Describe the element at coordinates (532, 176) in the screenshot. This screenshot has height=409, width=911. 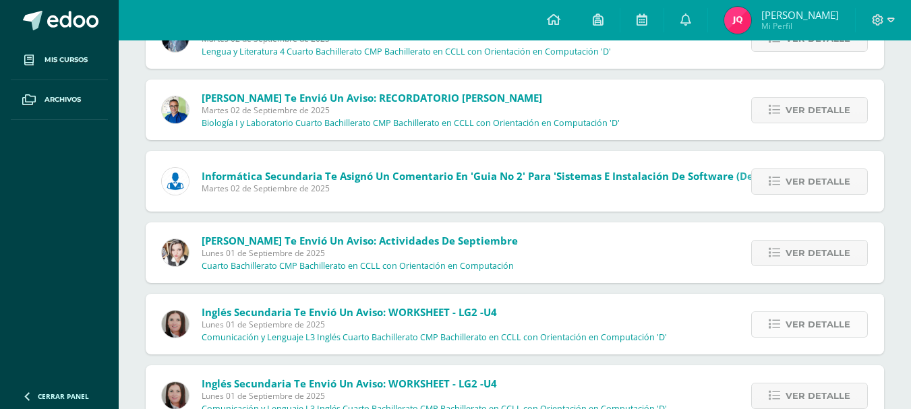
I see `span: Informática Secundaria te asignó un comentario en 'Guia No 2' para 'Sistemas e Instalación de Sof...` at that location.